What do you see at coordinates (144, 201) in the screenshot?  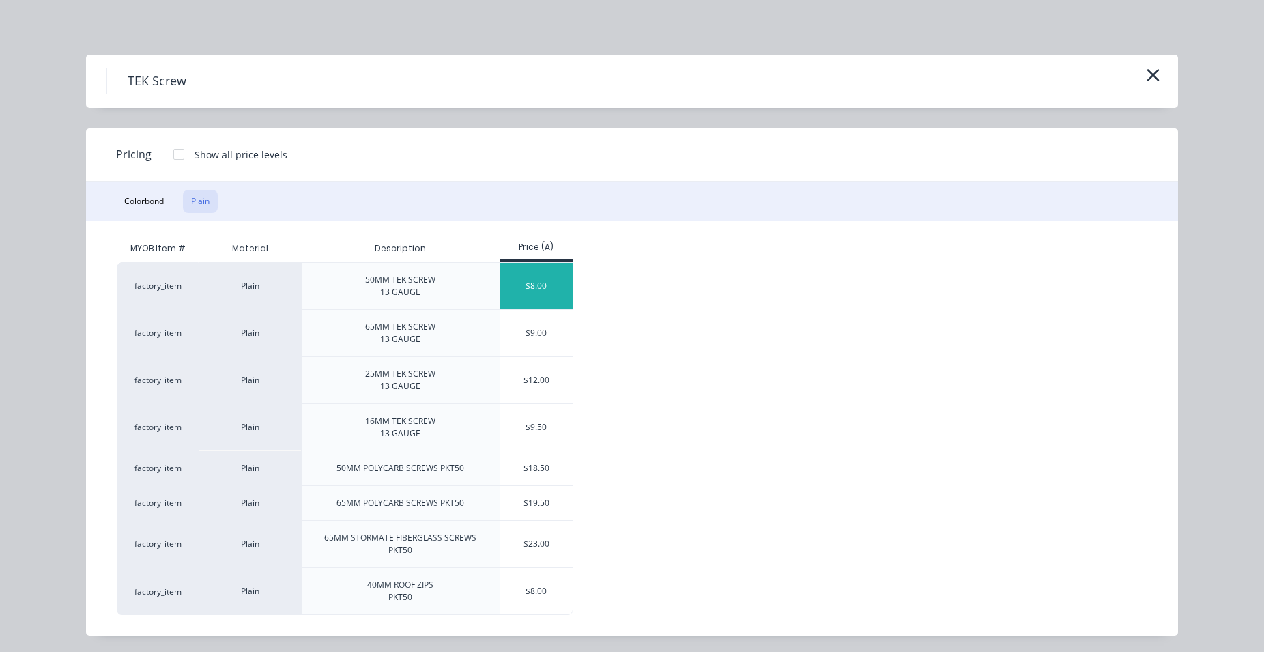 I see `button: Colorbond` at bounding box center [144, 201].